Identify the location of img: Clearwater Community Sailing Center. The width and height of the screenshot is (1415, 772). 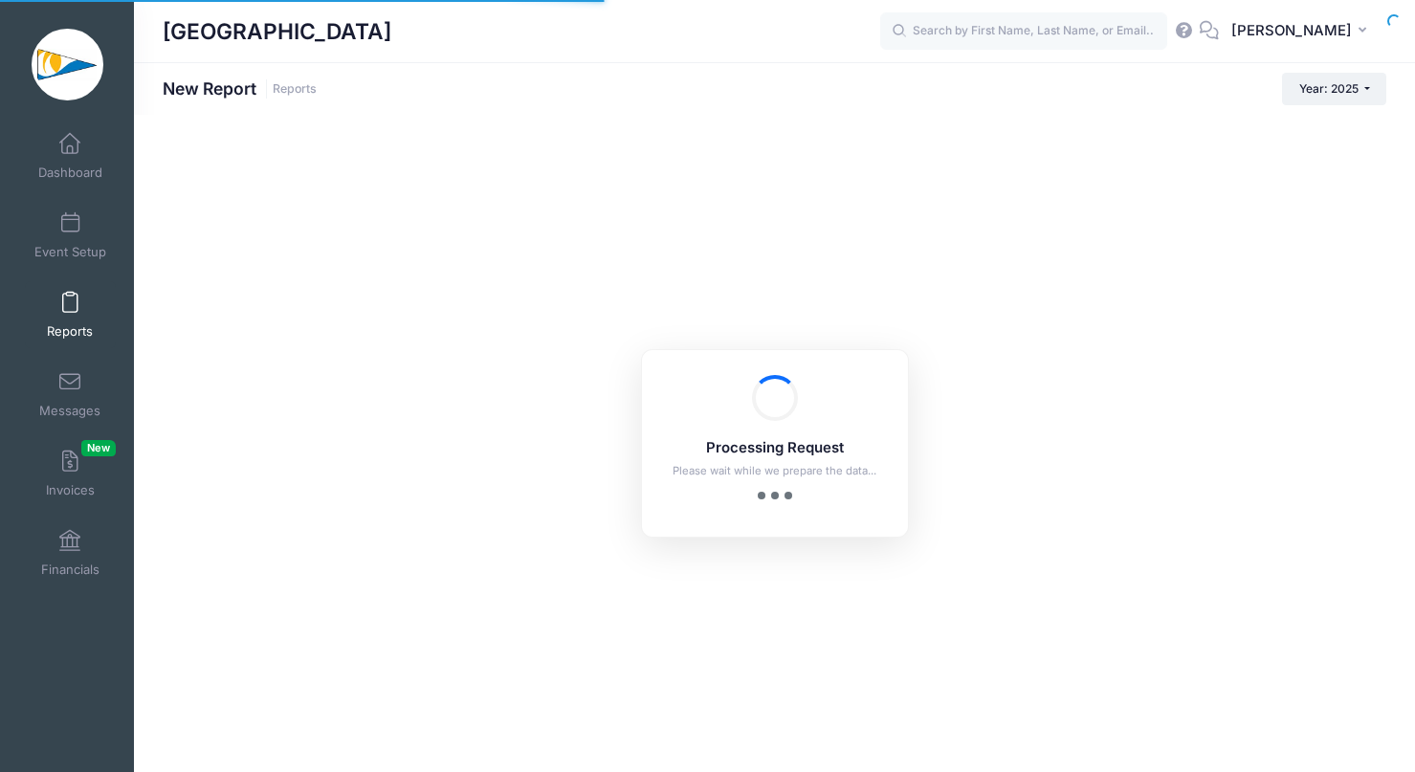
(67, 64).